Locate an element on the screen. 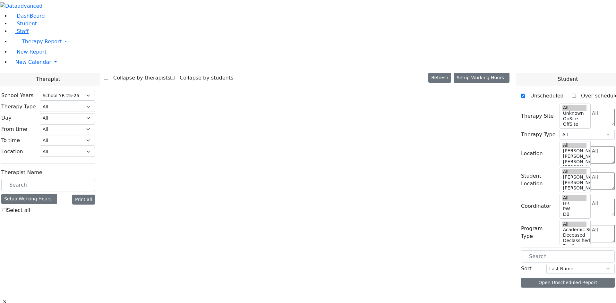 This screenshot has width=616, height=303. span: Staff is located at coordinates (22, 31).